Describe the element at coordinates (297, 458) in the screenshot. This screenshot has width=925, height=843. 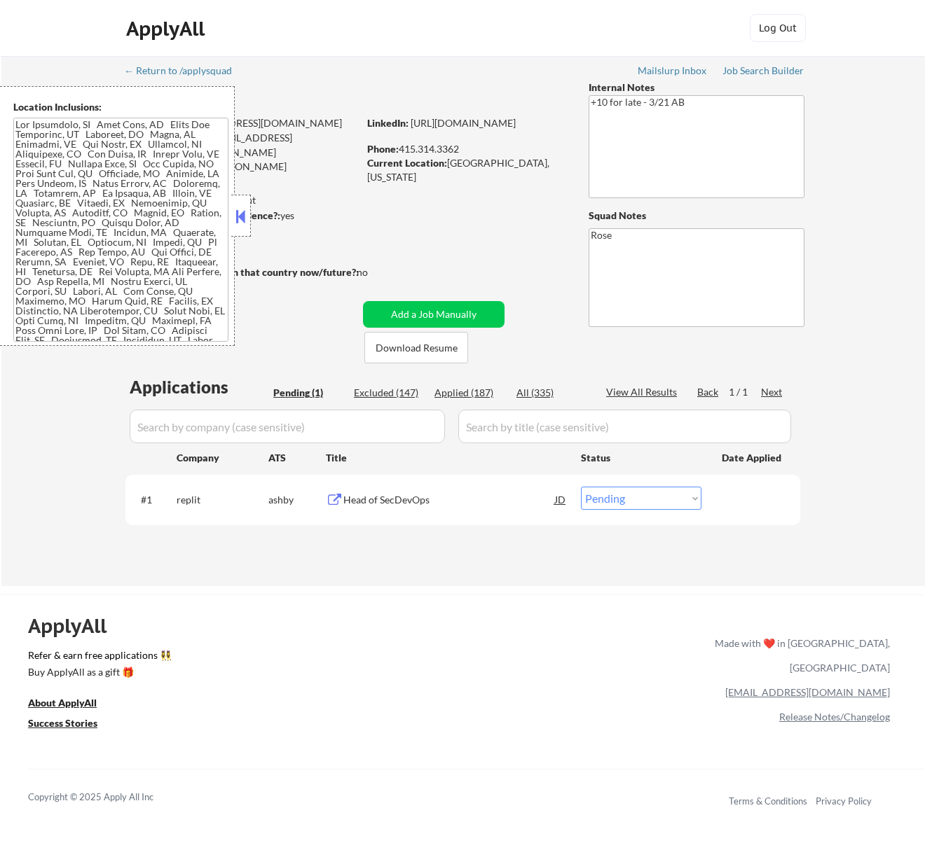
I see `div: ATS` at that location.